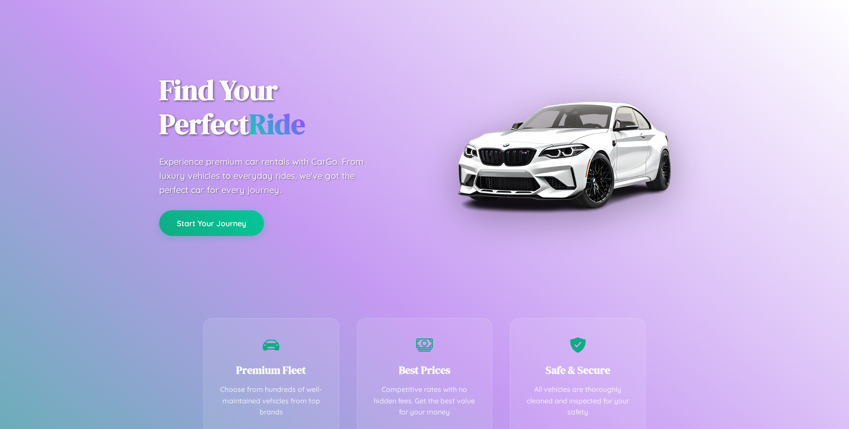 Image resolution: width=849 pixels, height=429 pixels. What do you see at coordinates (270, 176) in the screenshot?
I see `p: Experience premium car rentals with CarGo. From luxury vehicles to everyday rides, we've got the ...` at bounding box center [270, 176].